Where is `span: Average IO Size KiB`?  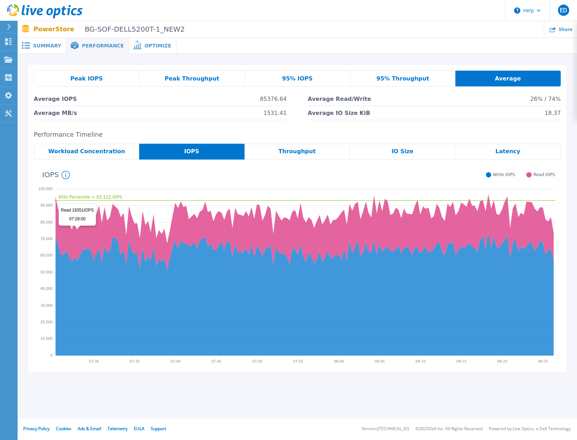 span: Average IO Size KiB is located at coordinates (339, 113).